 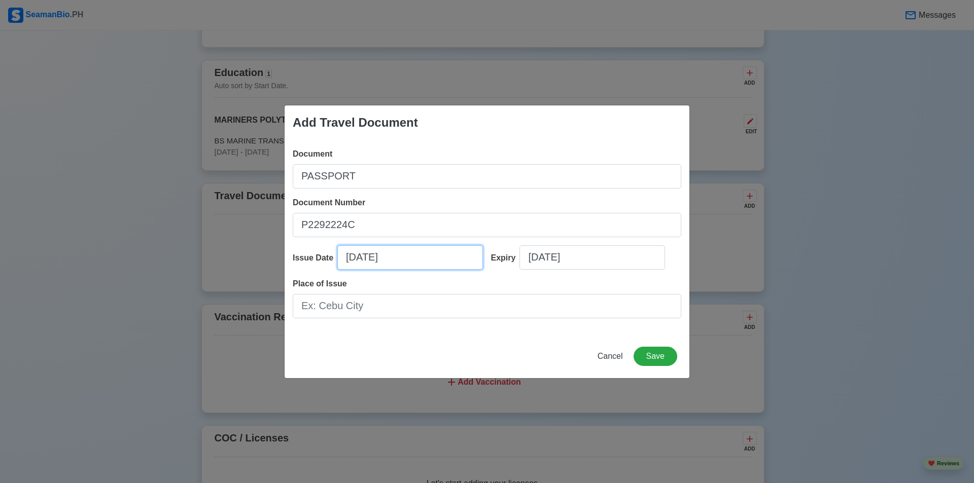 What do you see at coordinates (505, 258) in the screenshot?
I see `div: Expiry` at bounding box center [505, 258].